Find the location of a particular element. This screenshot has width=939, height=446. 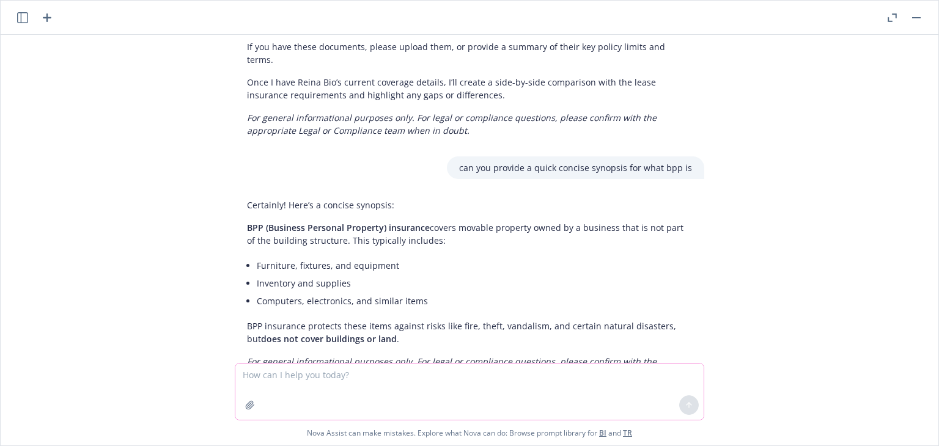

a: TR is located at coordinates (627, 433).